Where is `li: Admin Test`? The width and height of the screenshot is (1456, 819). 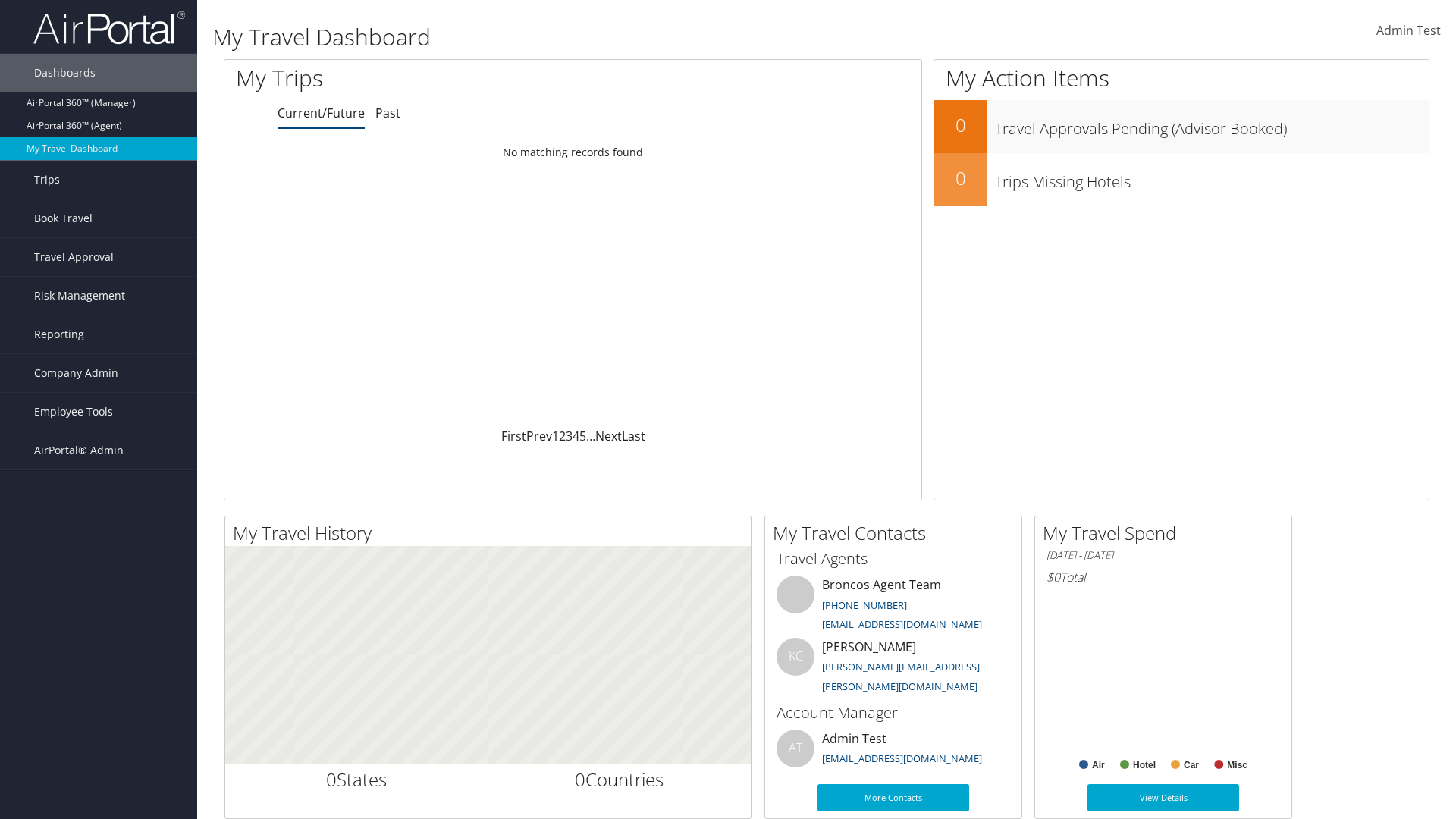 li: Admin Test is located at coordinates (894, 754).